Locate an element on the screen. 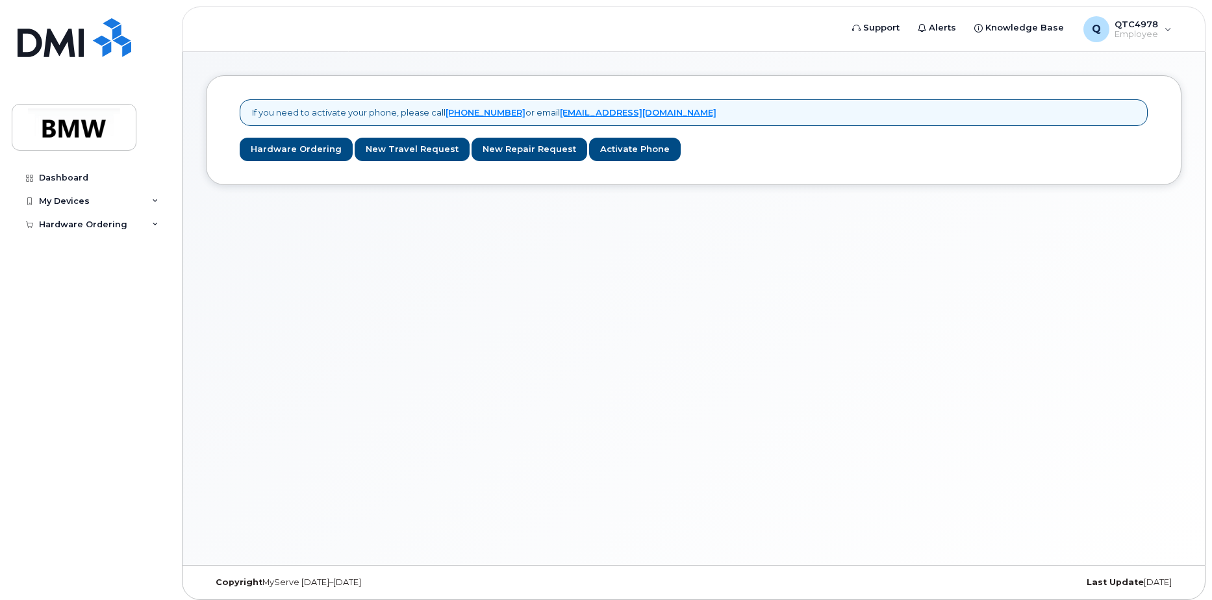 This screenshot has height=600, width=1212. a: Hardware Ordering is located at coordinates (296, 149).